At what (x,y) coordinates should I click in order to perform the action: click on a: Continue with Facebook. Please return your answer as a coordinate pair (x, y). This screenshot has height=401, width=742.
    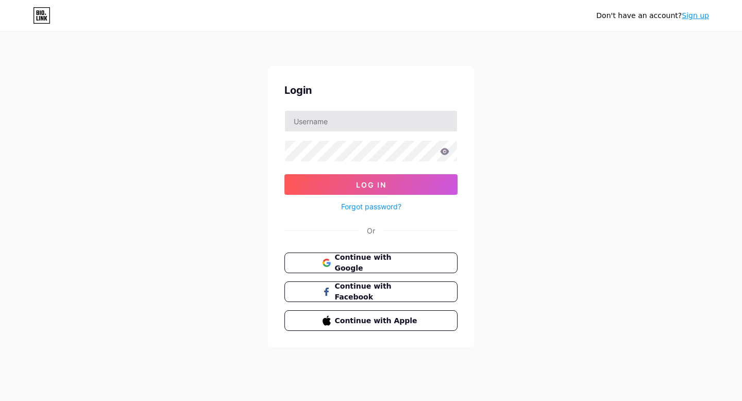
    Looking at the image, I should click on (371, 292).